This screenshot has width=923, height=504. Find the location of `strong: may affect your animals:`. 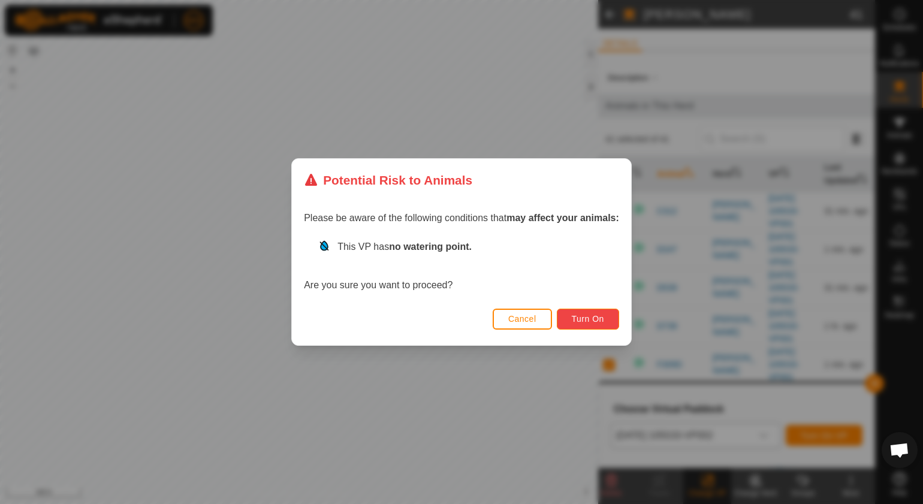

strong: may affect your animals: is located at coordinates (563, 218).